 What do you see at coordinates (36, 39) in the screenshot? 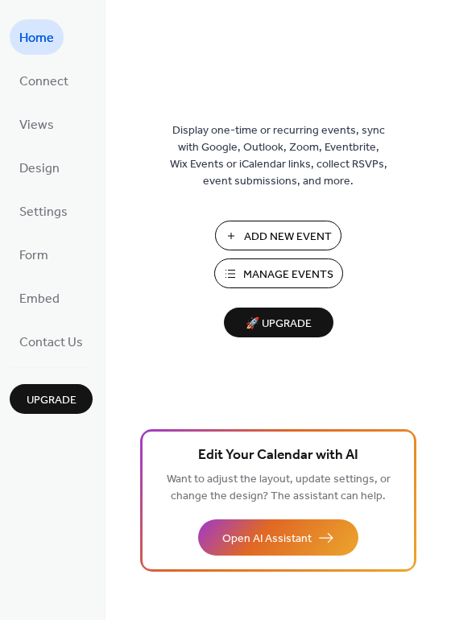
I see `span: Home` at bounding box center [36, 39].